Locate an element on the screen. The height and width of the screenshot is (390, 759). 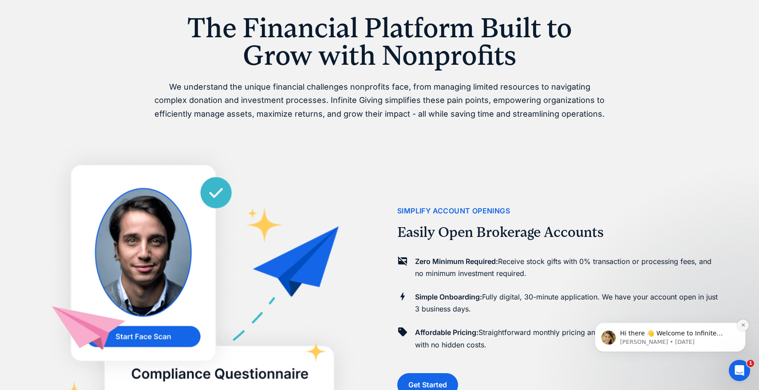
h1: The Financial Platform Built to Grow with Nonprofits is located at coordinates (380, 42).